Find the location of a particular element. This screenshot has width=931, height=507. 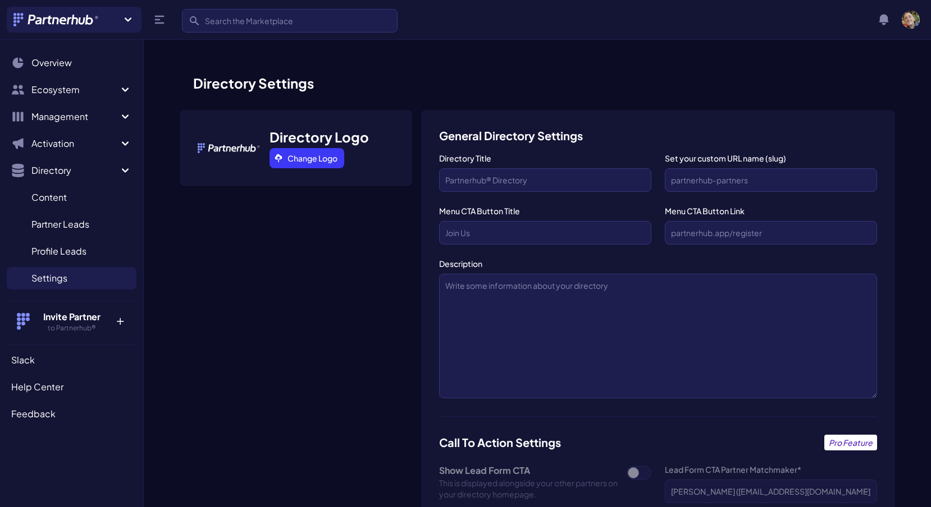

img: Jese picture is located at coordinates (229, 148).